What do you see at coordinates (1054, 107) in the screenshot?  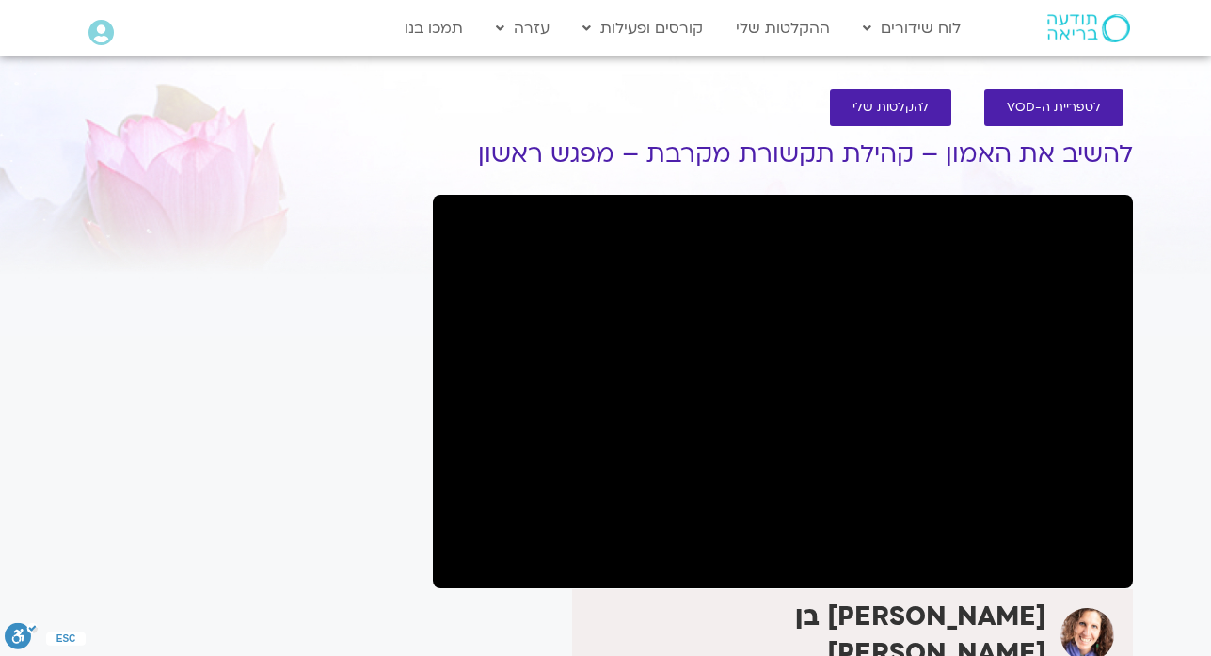 I see `a: לספריית ה-VOD` at bounding box center [1054, 107].